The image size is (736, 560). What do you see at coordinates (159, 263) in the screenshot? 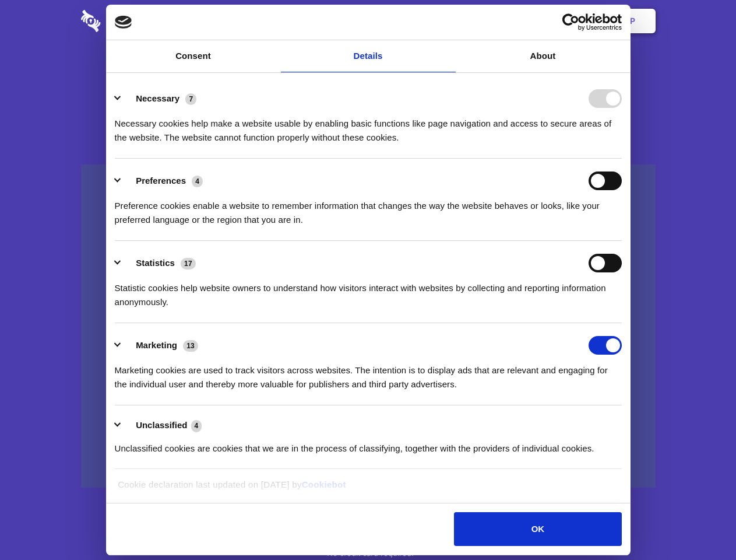
I see `button: Statistics (17)` at bounding box center [159, 263].